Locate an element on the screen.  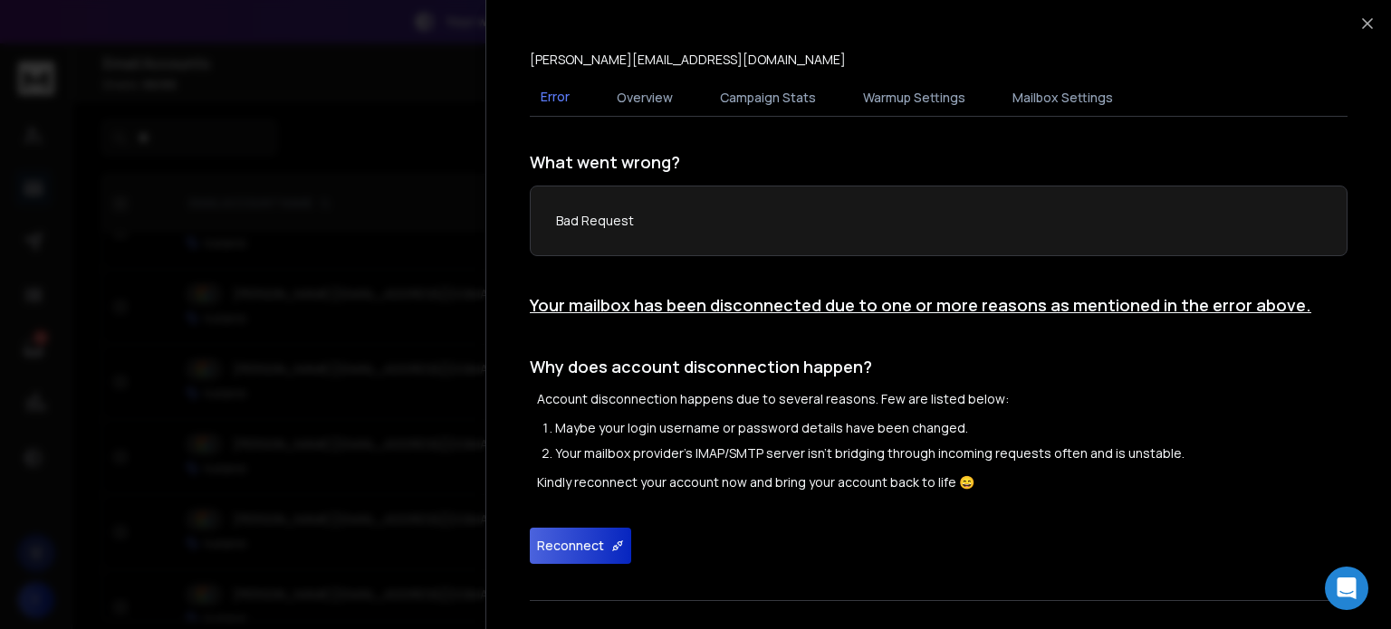
h1: Why does account disconnection happen? is located at coordinates (938, 367).